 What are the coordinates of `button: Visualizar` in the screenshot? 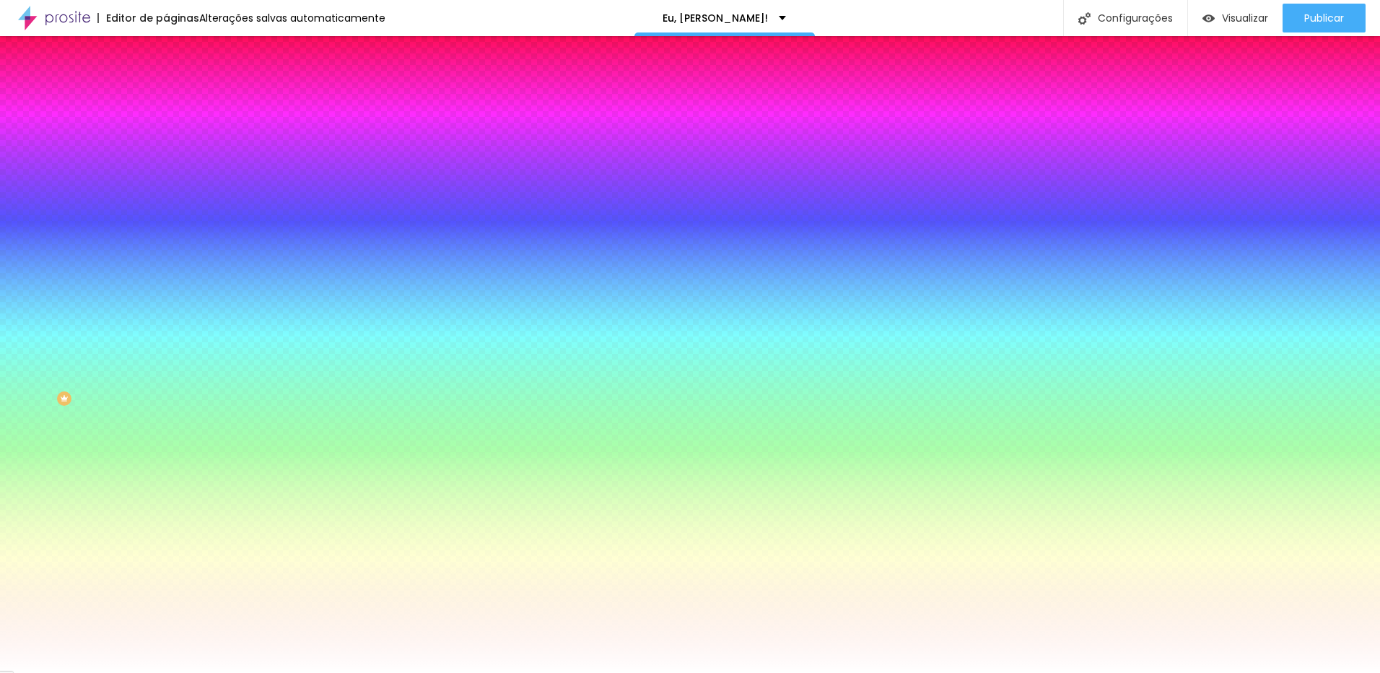 It's located at (1235, 18).